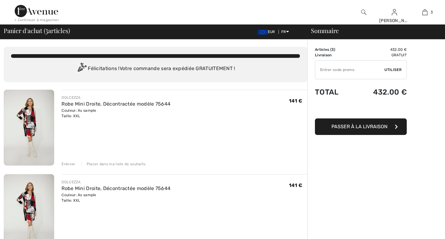 This screenshot has width=445, height=239. I want to click on span: Panier d'achat ( articles), so click(37, 31).